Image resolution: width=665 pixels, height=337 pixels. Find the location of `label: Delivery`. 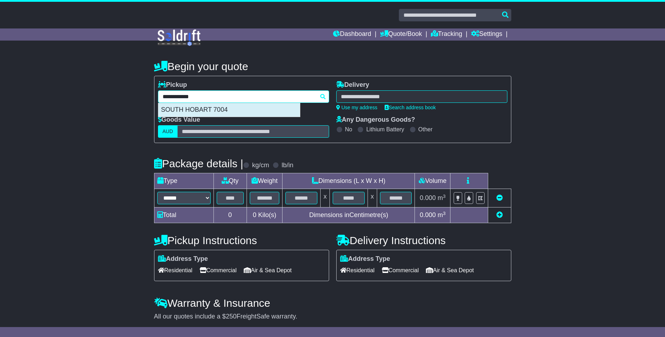

label: Delivery is located at coordinates (352, 85).